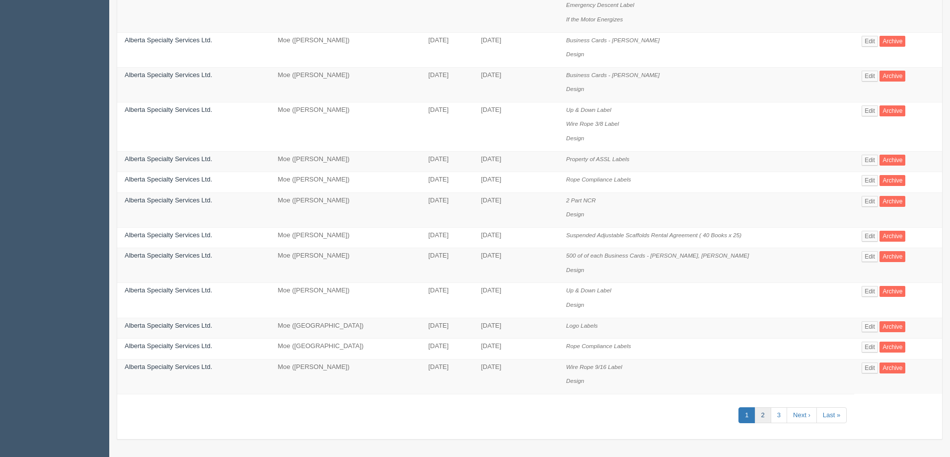 This screenshot has height=457, width=950. What do you see at coordinates (832, 415) in the screenshot?
I see `a: Last »` at bounding box center [832, 415].